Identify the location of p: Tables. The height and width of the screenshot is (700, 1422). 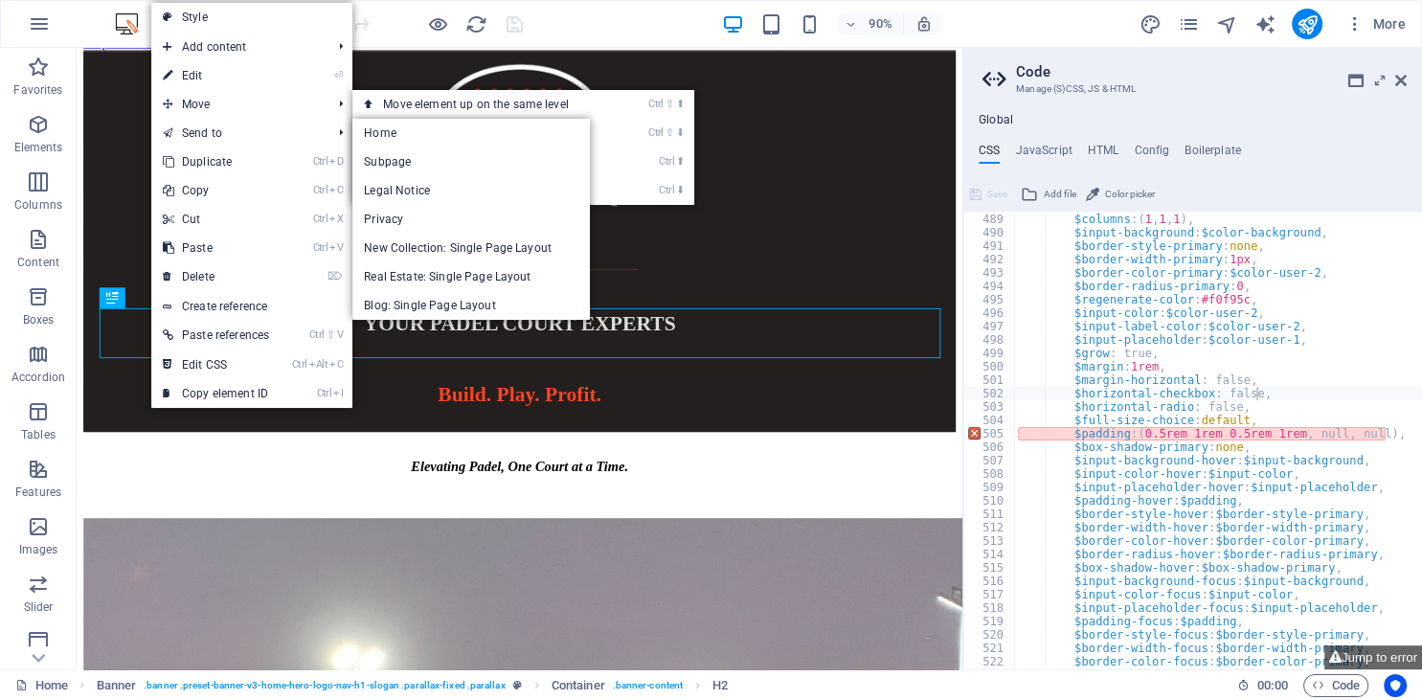
(38, 435).